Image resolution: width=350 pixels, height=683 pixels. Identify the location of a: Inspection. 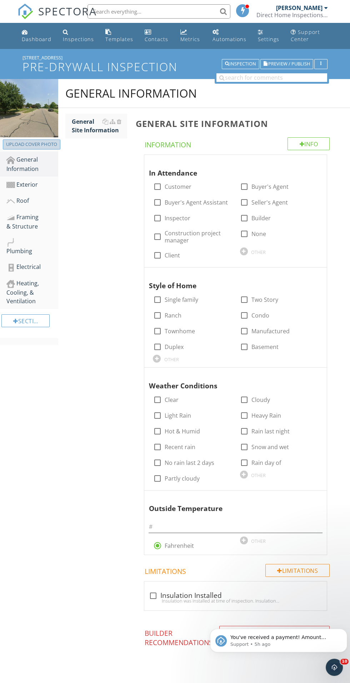
(241, 63).